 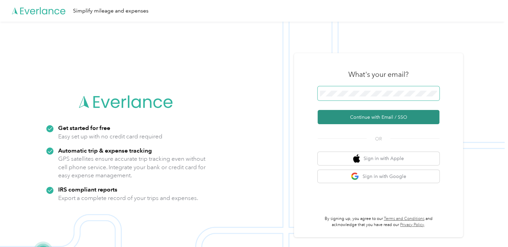 What do you see at coordinates (128, 198) in the screenshot?
I see `p: Export a complete record of your trips and expenses.` at bounding box center [128, 198].